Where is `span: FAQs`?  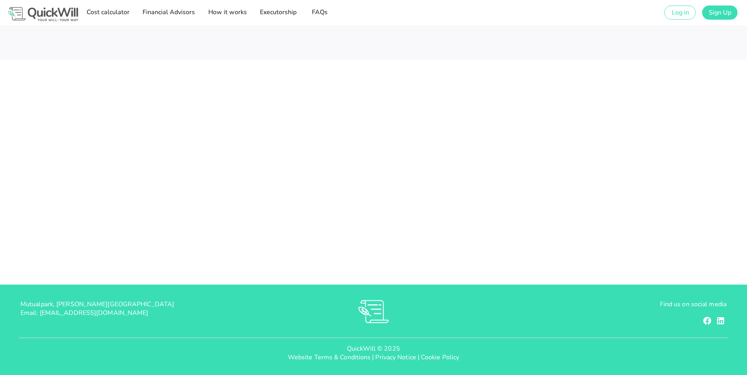 span: FAQs is located at coordinates (319, 12).